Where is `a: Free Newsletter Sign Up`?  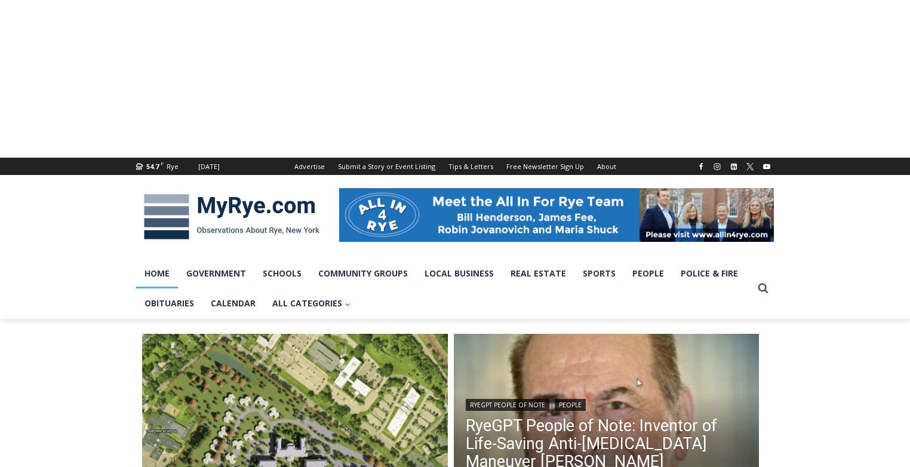 a: Free Newsletter Sign Up is located at coordinates (545, 166).